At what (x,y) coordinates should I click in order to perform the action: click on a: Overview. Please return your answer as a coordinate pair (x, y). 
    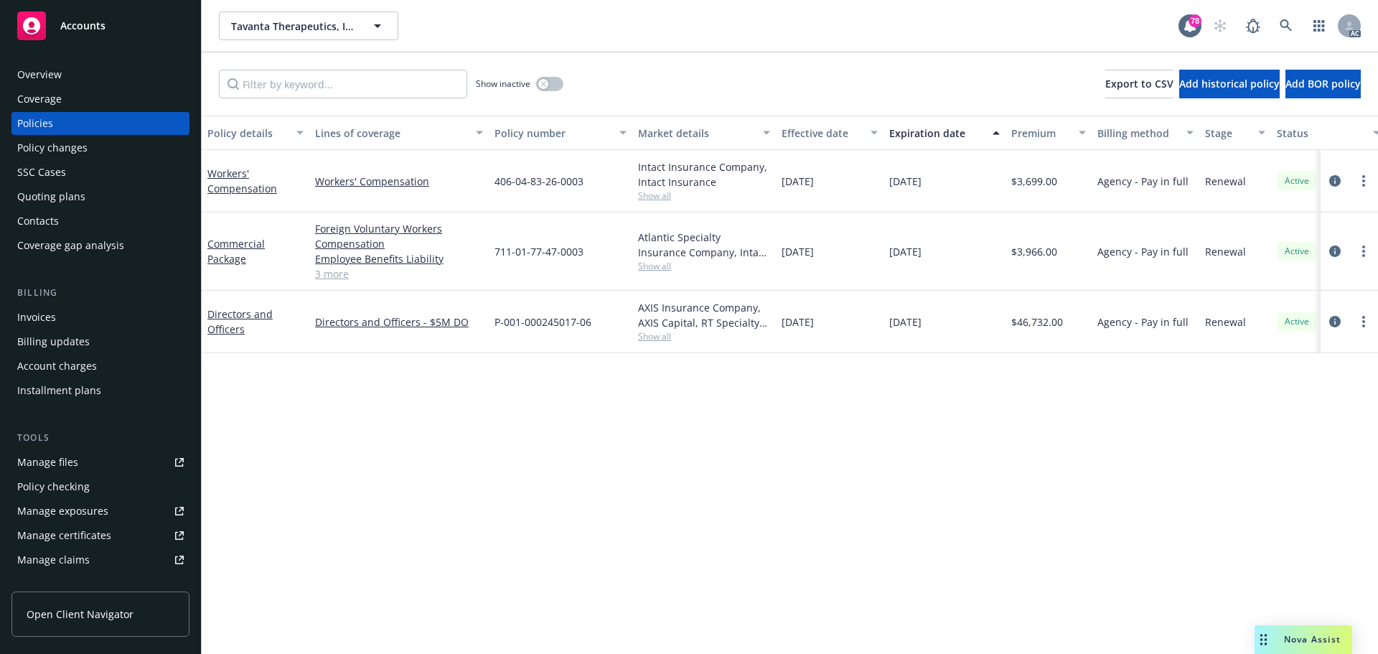
    Looking at the image, I should click on (101, 75).